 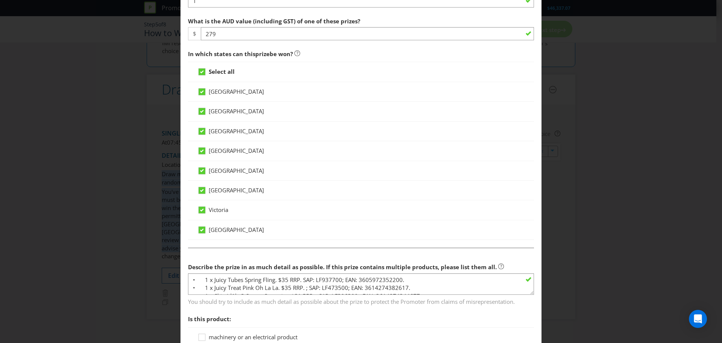 I want to click on span: Describe the prize in as much detail as possible. If this prize contains multiple products, pleas..., so click(x=342, y=267).